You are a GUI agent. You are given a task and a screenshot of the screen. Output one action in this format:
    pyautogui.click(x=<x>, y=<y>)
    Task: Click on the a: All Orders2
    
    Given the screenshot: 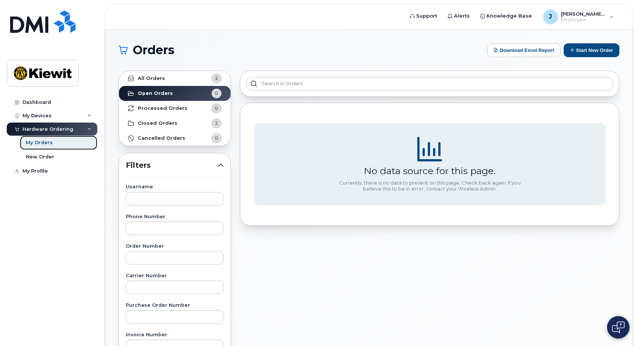 What is the action you would take?
    pyautogui.click(x=175, y=79)
    